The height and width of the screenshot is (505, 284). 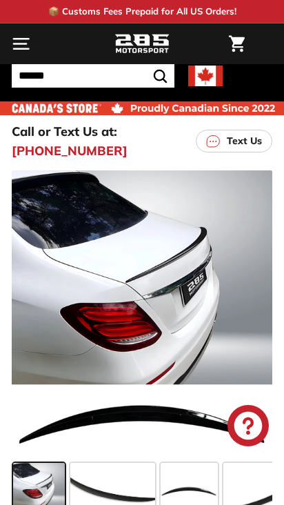 What do you see at coordinates (93, 76) in the screenshot?
I see `input: Search` at bounding box center [93, 76].